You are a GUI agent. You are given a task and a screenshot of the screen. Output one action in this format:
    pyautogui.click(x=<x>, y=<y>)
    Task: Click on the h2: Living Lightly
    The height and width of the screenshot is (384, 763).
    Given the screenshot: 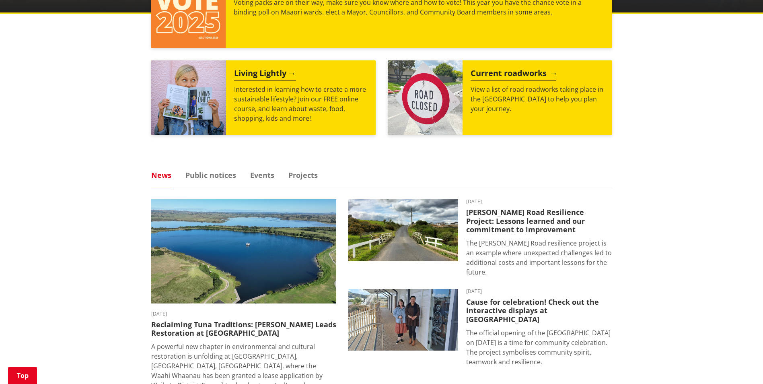 What is the action you would take?
    pyautogui.click(x=265, y=74)
    